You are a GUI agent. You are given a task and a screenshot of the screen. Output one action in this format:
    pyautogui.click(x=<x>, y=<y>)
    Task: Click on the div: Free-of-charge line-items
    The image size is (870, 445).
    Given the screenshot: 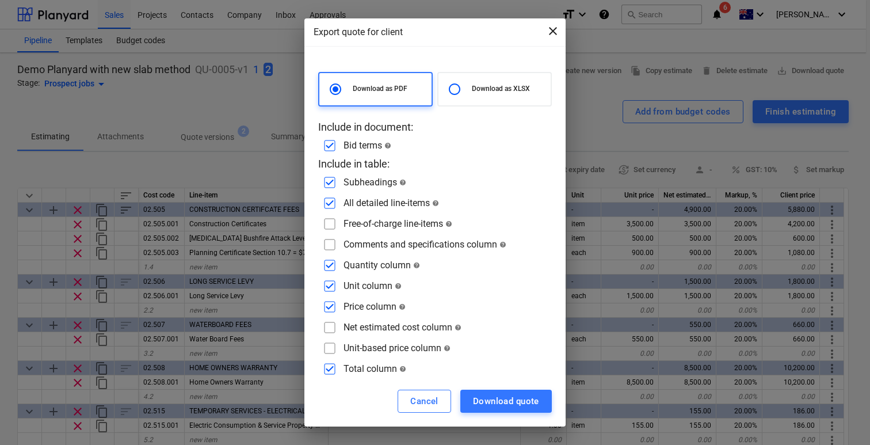 What is the action you would take?
    pyautogui.click(x=397, y=223)
    